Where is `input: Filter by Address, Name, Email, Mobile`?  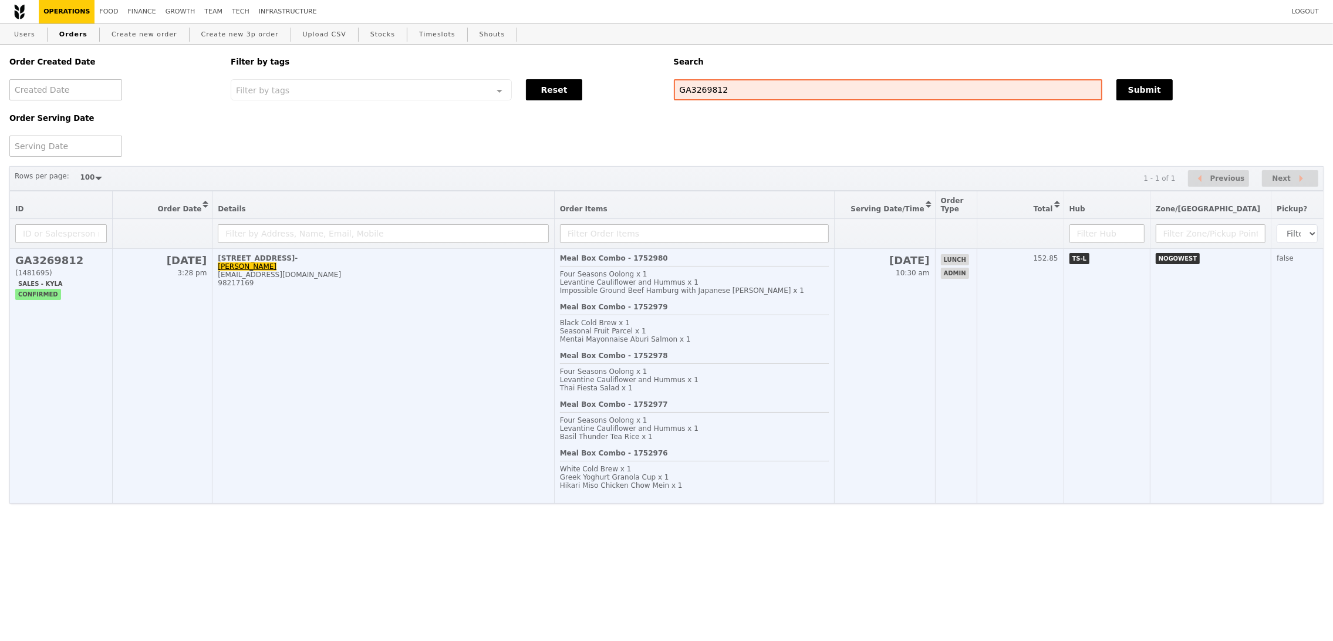
input: Filter by Address, Name, Email, Mobile is located at coordinates (383, 234).